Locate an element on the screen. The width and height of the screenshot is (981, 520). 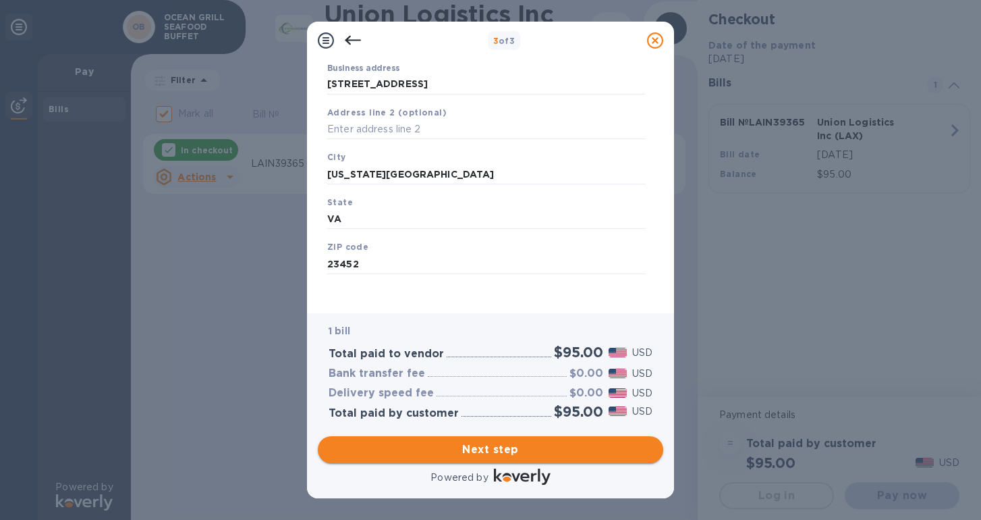
input: Enter address line 2 is located at coordinates (487, 130).